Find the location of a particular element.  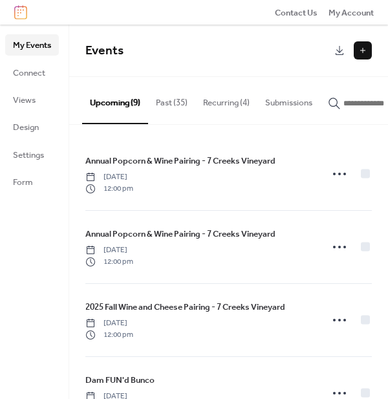

a: My Account is located at coordinates (351, 12).